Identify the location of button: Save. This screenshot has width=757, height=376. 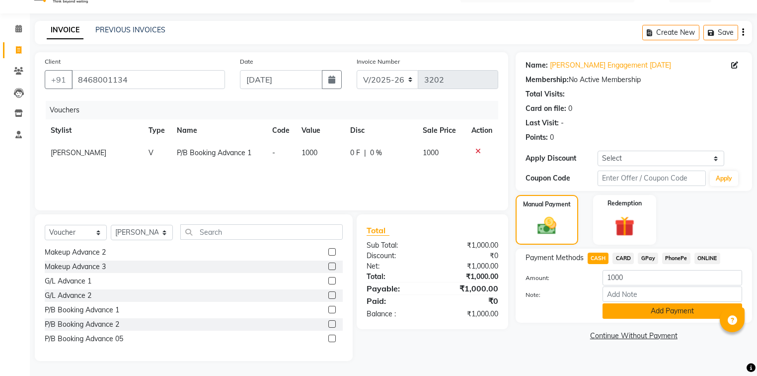
(721, 32).